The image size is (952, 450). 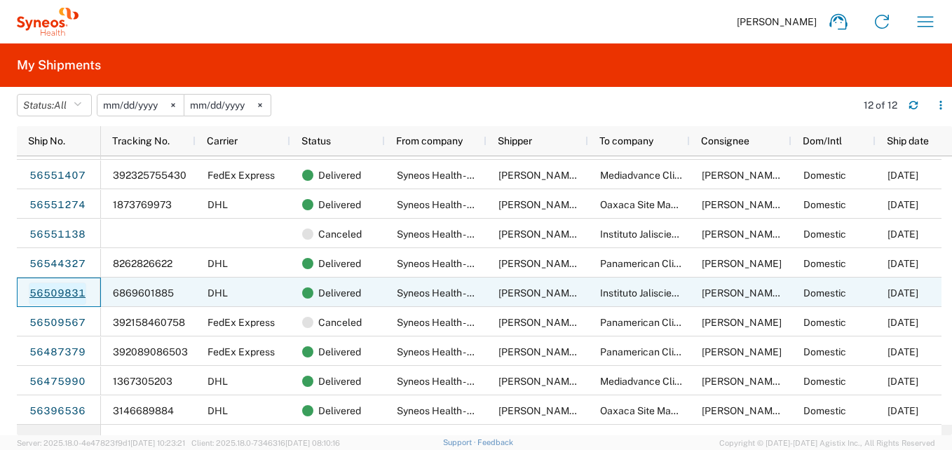 What do you see at coordinates (143, 293) in the screenshot?
I see `span: 6869601885` at bounding box center [143, 293].